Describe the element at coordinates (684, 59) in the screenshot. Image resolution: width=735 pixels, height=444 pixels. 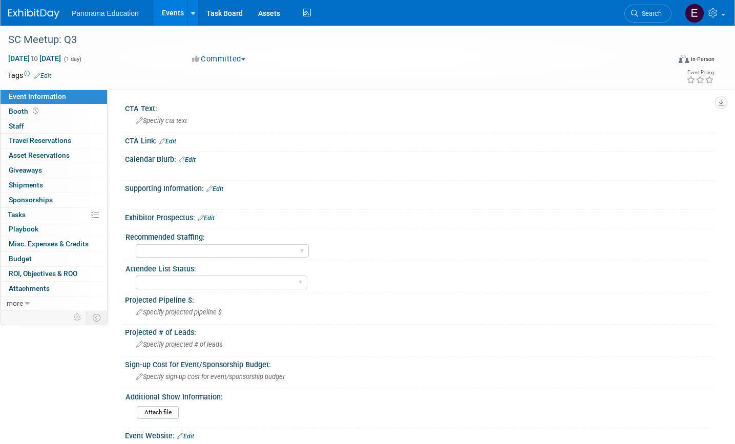
I see `img: Format-Inperson.png` at that location.